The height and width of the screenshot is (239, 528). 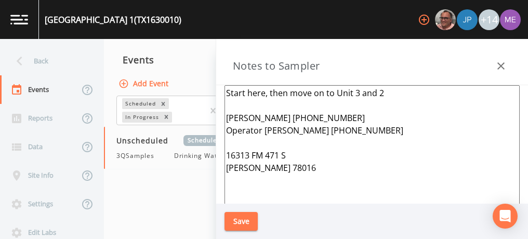 I want to click on div: Open Intercom Messenger, so click(x=505, y=216).